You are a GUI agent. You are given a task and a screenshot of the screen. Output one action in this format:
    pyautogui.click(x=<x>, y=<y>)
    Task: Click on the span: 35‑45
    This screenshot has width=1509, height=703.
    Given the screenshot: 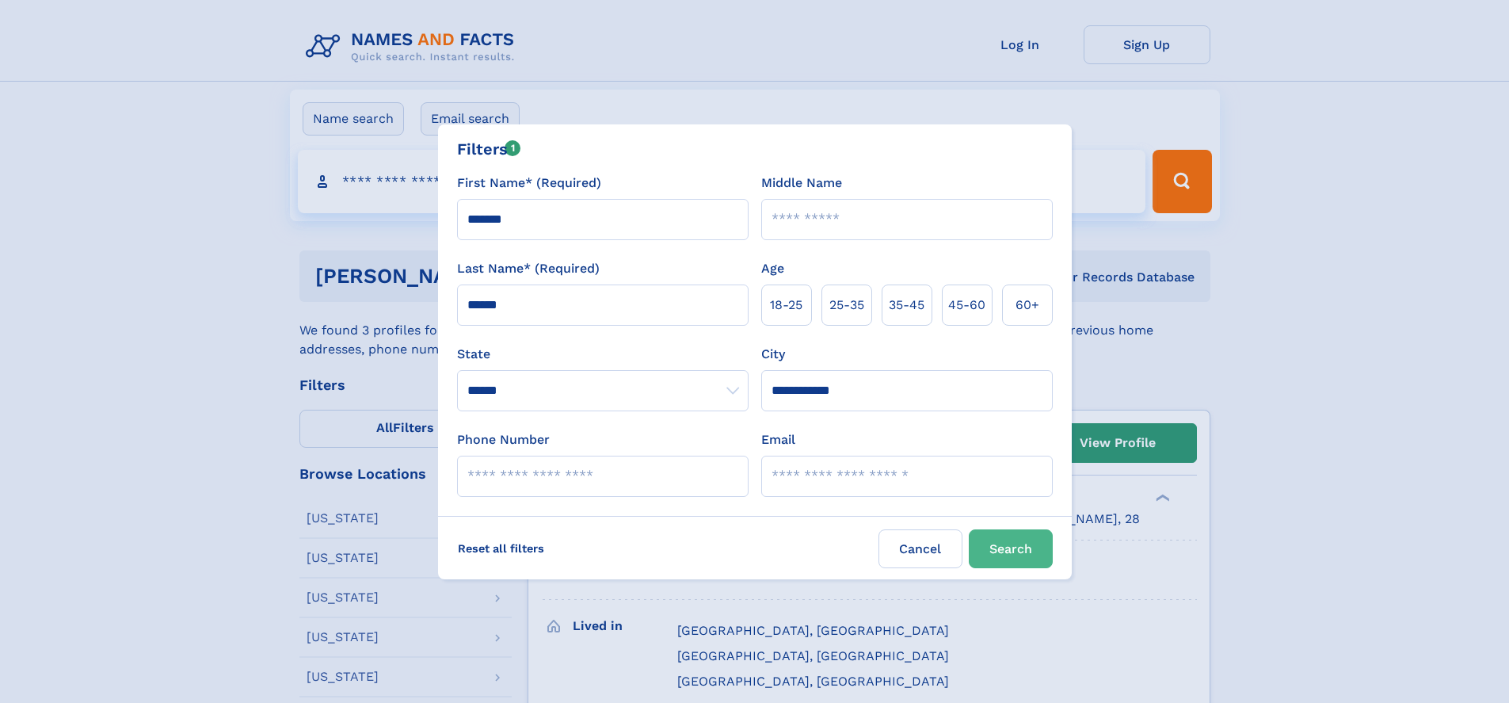 What is the action you would take?
    pyautogui.click(x=906, y=305)
    